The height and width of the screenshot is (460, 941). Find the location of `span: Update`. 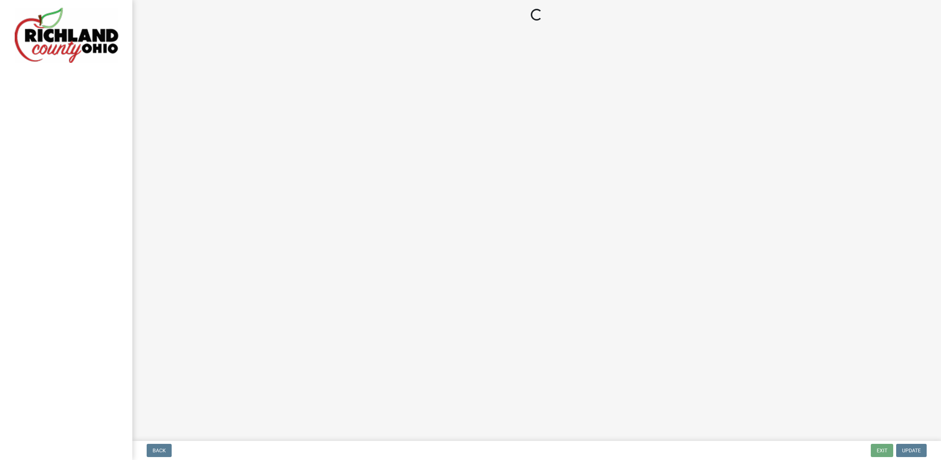

span: Update is located at coordinates (911, 451).